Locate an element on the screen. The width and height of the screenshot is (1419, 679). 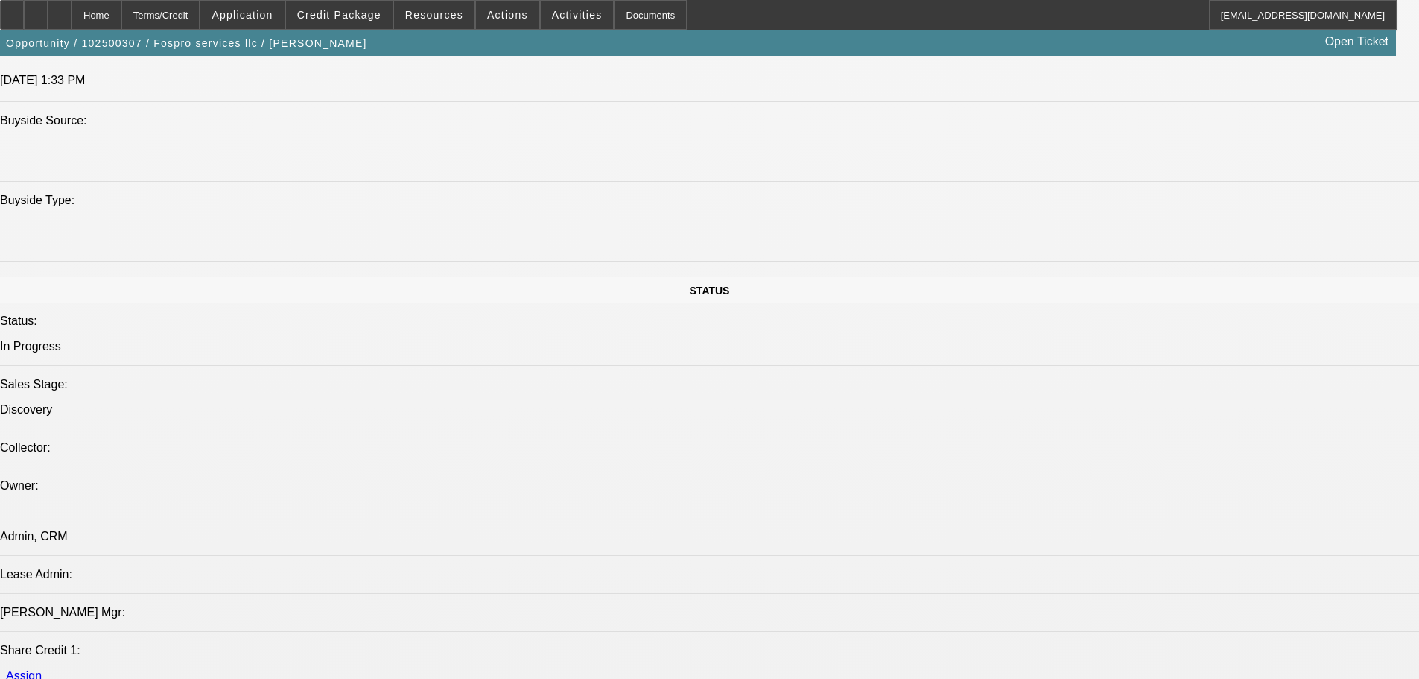
a: Open Ticket is located at coordinates (1357, 42).